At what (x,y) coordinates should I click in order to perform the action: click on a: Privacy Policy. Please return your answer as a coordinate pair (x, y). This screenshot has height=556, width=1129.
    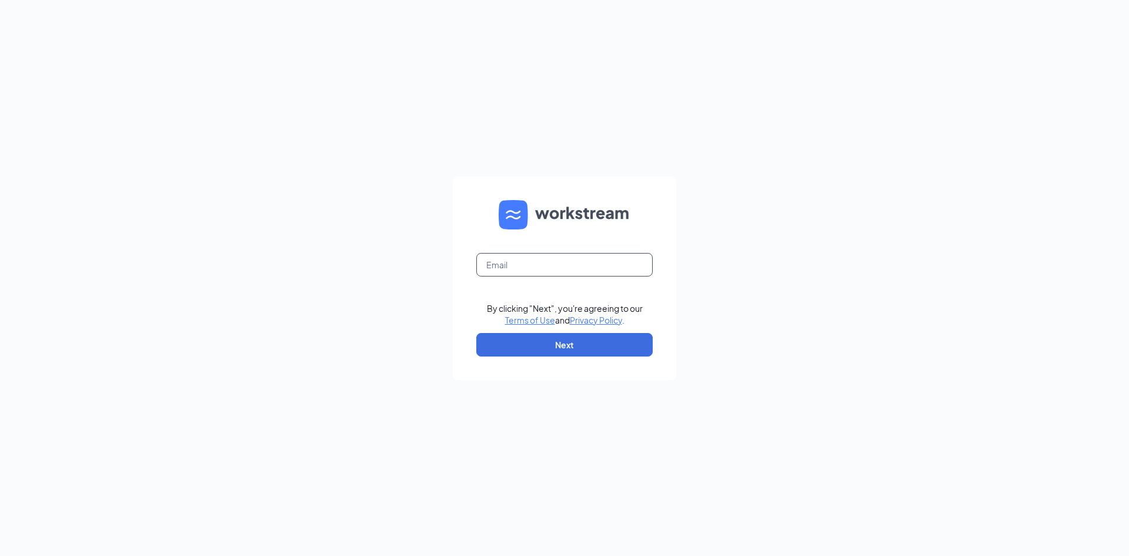
    Looking at the image, I should click on (596, 320).